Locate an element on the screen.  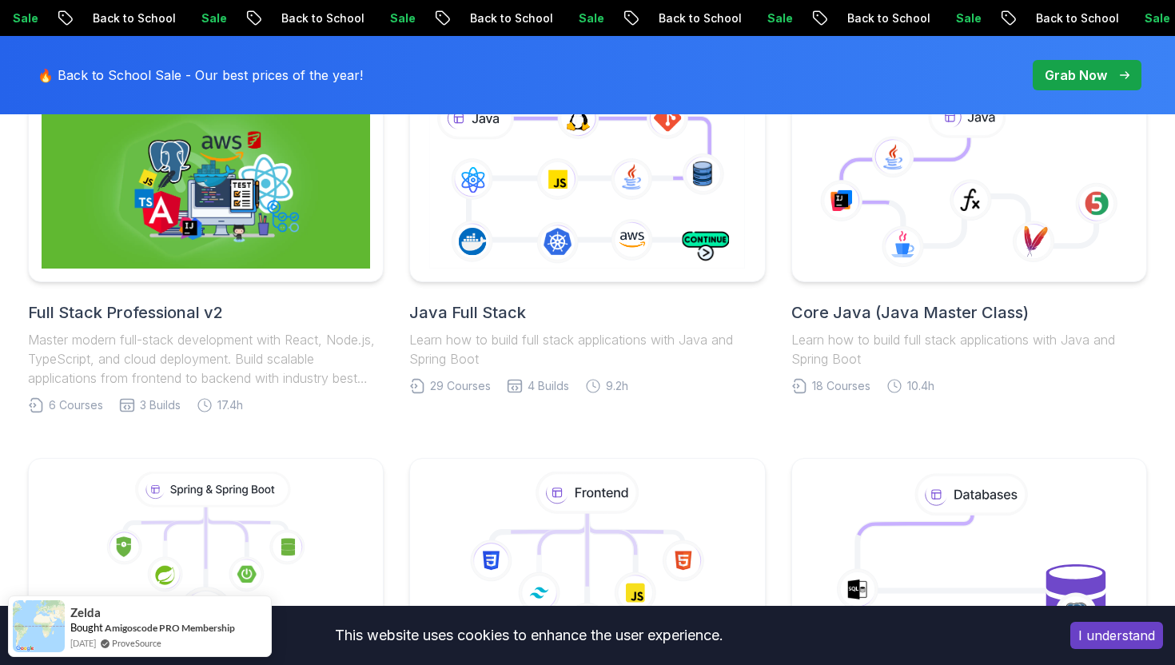
a: Core Java (Java Master Class)Learn how to build full stack applications with Java and Spring Boot... is located at coordinates (968, 238).